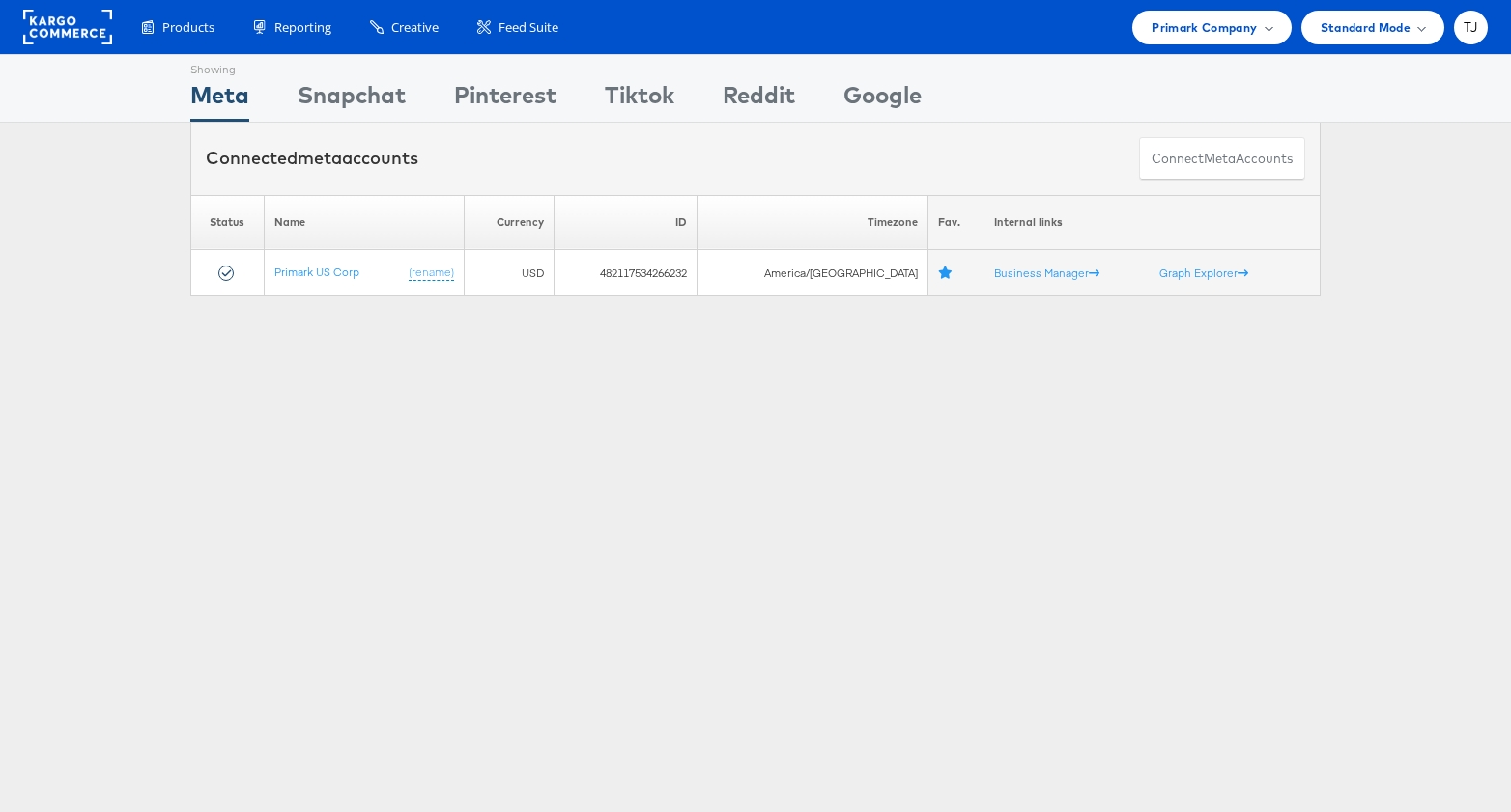  Describe the element at coordinates (228, 222) in the screenshot. I see `th: Status` at that location.